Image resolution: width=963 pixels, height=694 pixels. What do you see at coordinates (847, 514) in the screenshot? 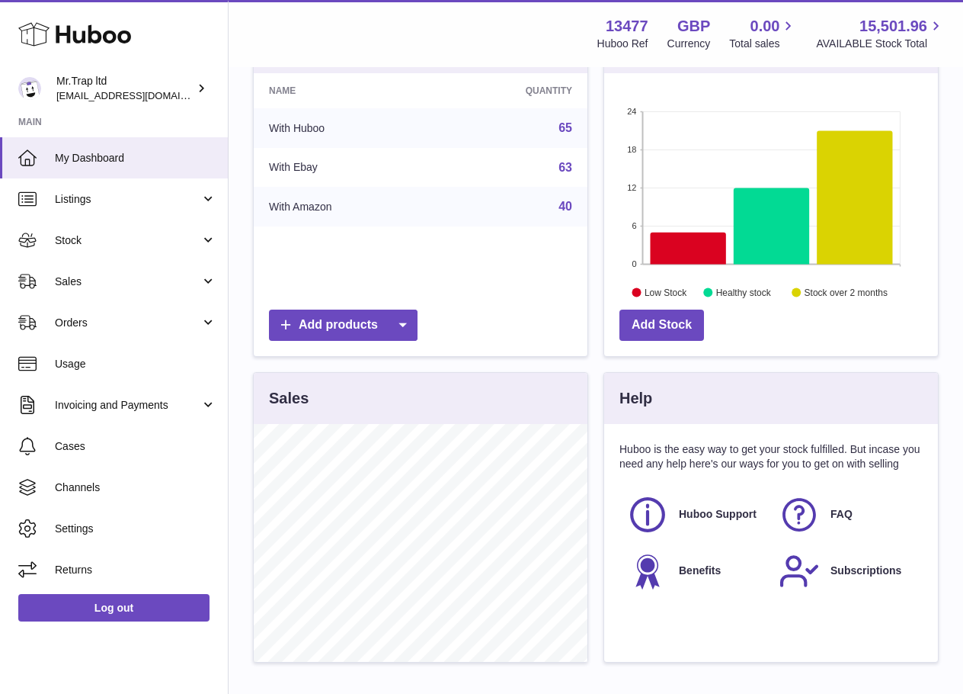
I see `a: FAQ` at bounding box center [847, 514].